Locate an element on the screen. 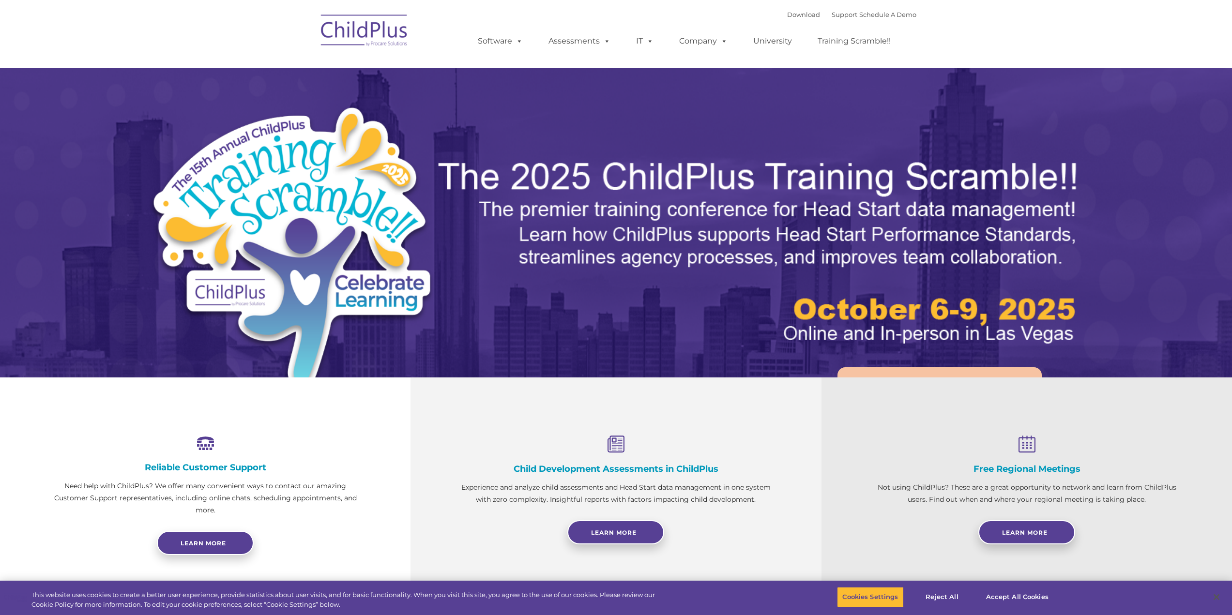 This screenshot has height=615, width=1232. a: University is located at coordinates (773, 41).